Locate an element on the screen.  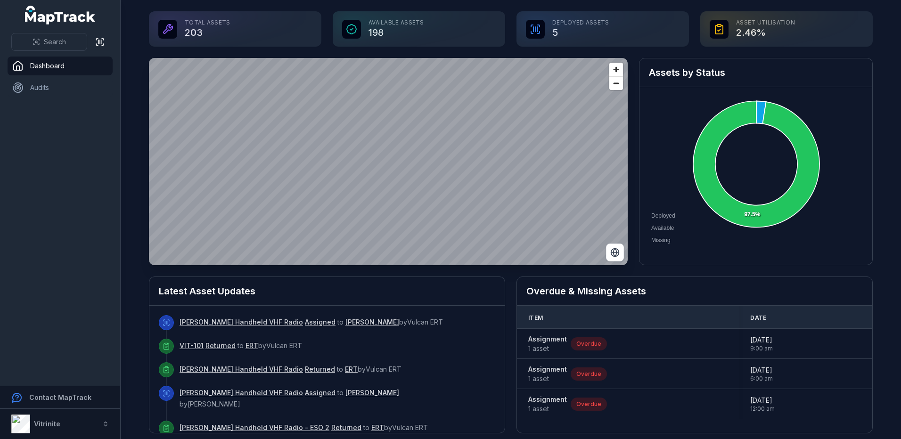
span: Deployed is located at coordinates (663, 216).